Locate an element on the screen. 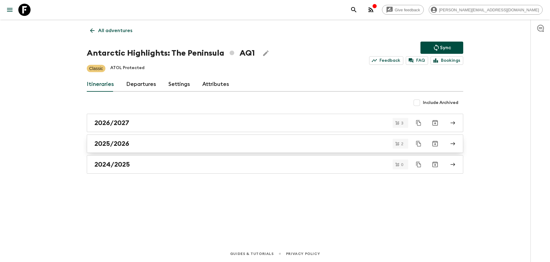 This screenshot has width=550, height=262. button: Sync adventure departures to the booking engine is located at coordinates (442, 48).